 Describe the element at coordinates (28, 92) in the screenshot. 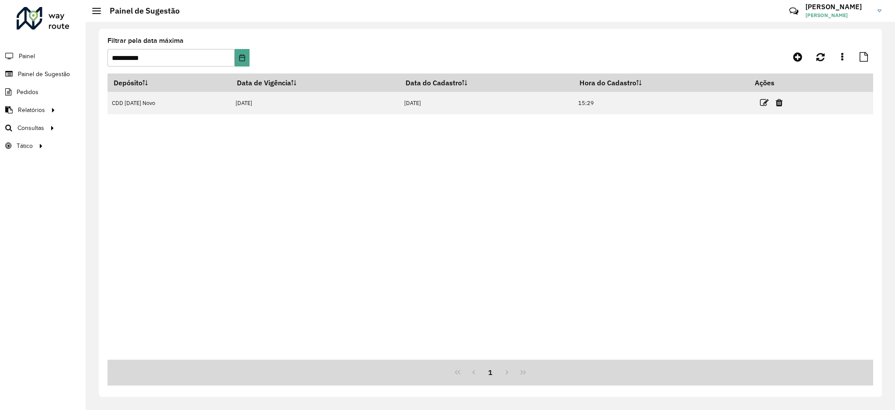

I see `span: Pedidos` at that location.